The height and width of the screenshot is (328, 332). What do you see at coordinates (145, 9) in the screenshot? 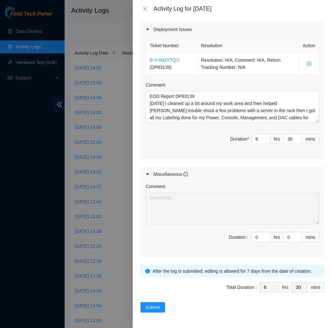
I see `button: Close` at bounding box center [145, 9].